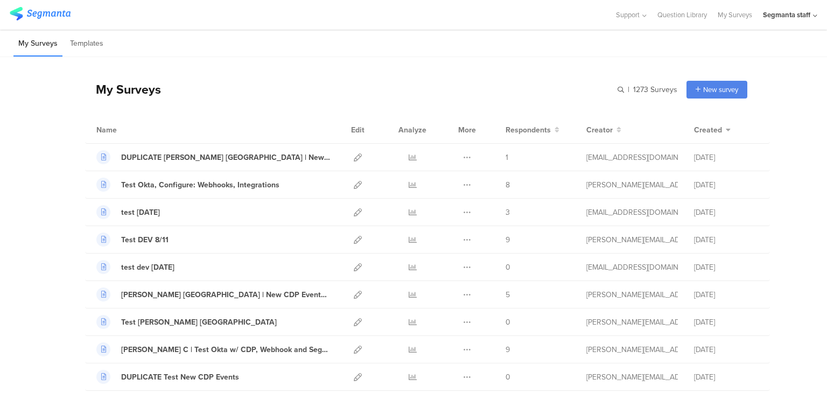 The image size is (827, 393). Describe the element at coordinates (632, 377) in the screenshot. I see `div: riel@segmanta.com` at that location.